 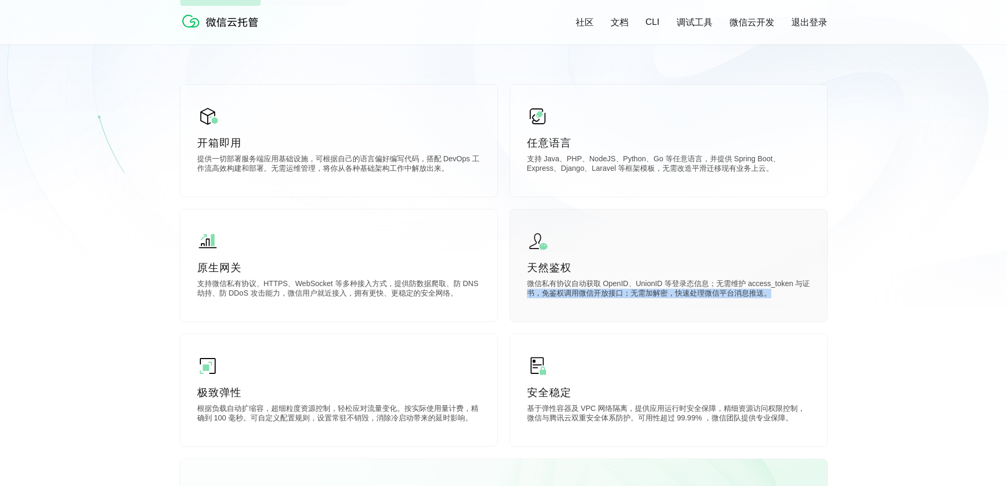 What do you see at coordinates (669, 165) in the screenshot?
I see `p: 支持 Java、PHP、NodeJS、Python、Go 等任意语言，并提供 Spring Boot、Express、Django、Laravel 等框架模板，无需改造平滑迁移现有业务上云。` at bounding box center [669, 165].